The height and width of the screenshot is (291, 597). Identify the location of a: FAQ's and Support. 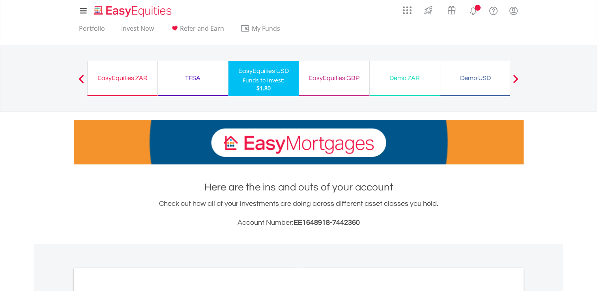
(493, 10).